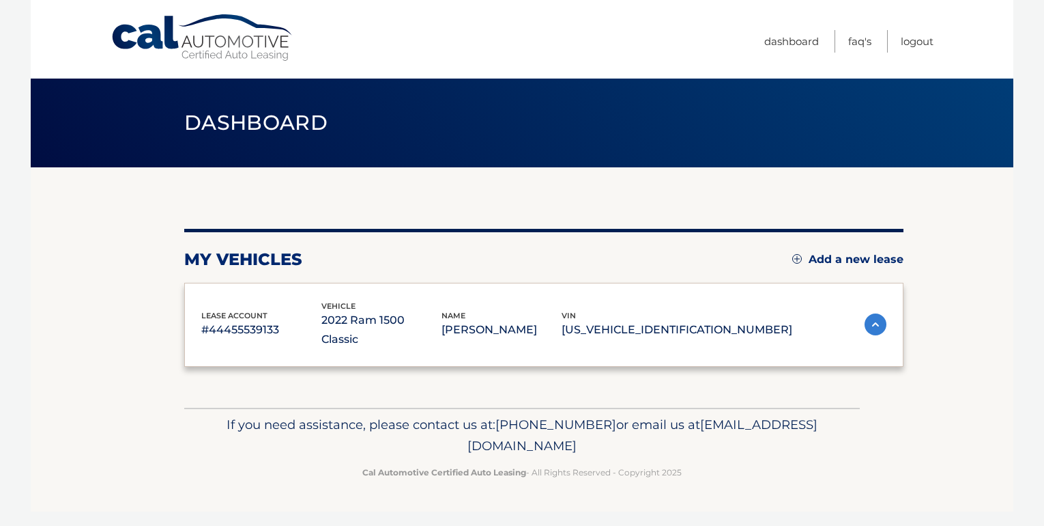 This screenshot has height=526, width=1044. What do you see at coordinates (339, 306) in the screenshot?
I see `span: vehicle` at bounding box center [339, 306].